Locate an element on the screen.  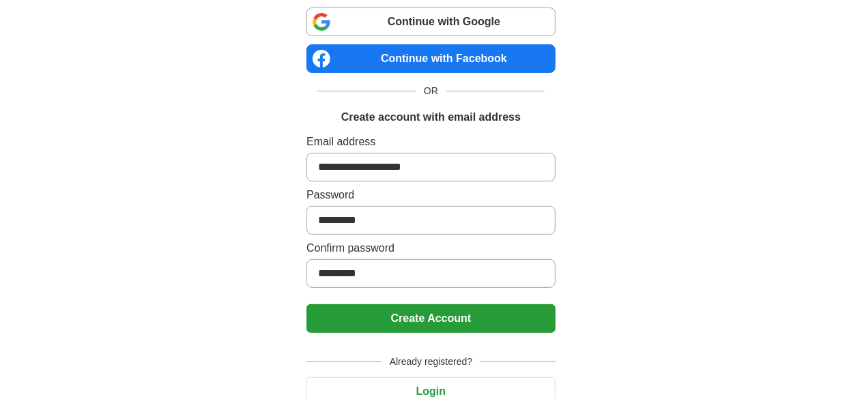
a: Login is located at coordinates (431, 391).